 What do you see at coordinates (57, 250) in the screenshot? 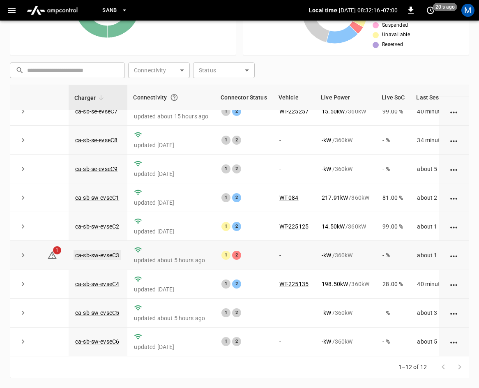
I see `span: 1` at bounding box center [57, 250].